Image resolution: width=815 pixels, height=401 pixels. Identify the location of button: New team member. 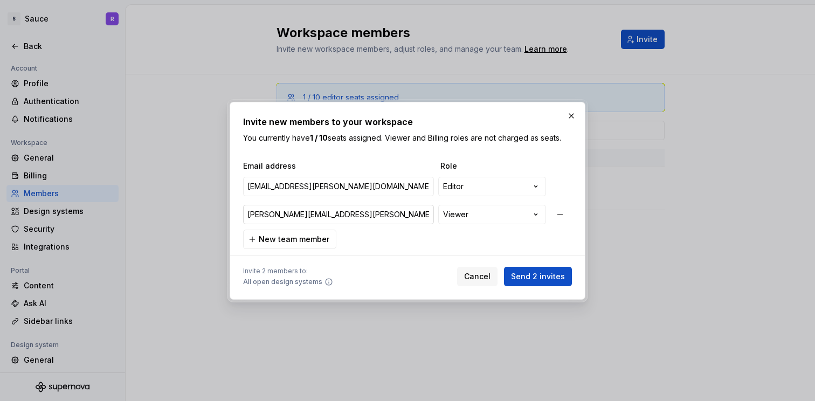
(289, 239).